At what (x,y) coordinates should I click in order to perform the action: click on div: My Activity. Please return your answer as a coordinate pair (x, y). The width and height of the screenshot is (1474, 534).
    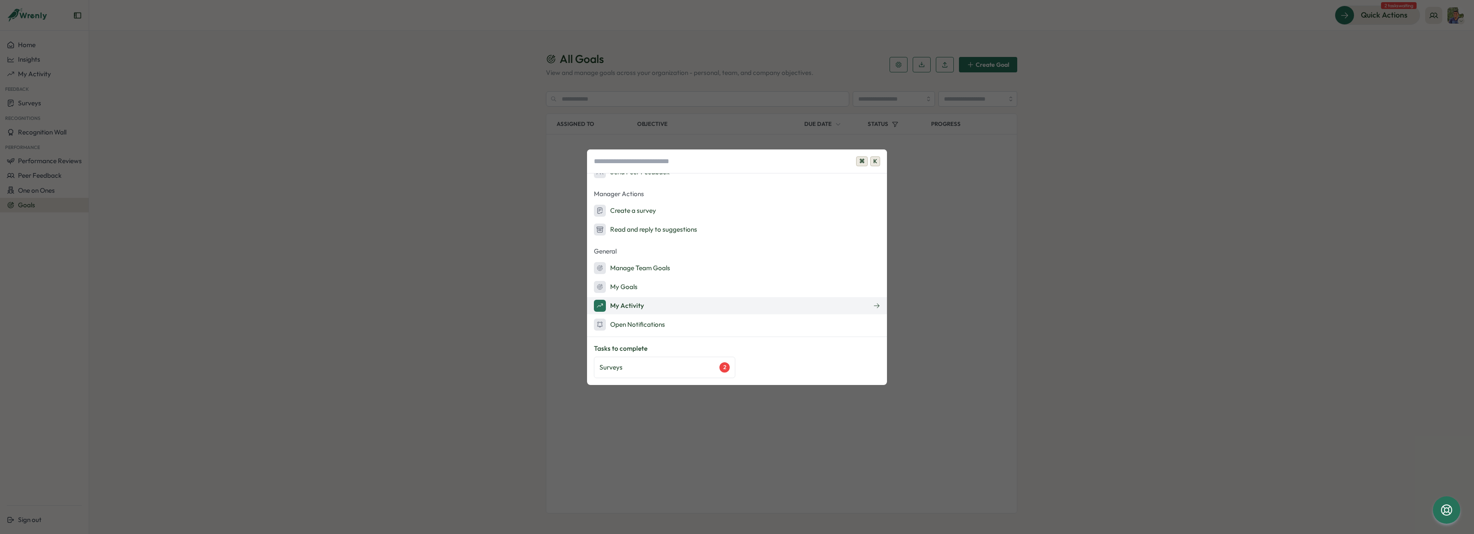
    Looking at the image, I should click on (619, 306).